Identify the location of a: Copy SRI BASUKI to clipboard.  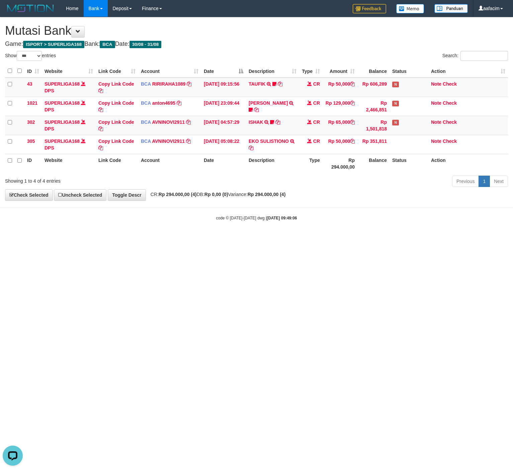
(256, 110).